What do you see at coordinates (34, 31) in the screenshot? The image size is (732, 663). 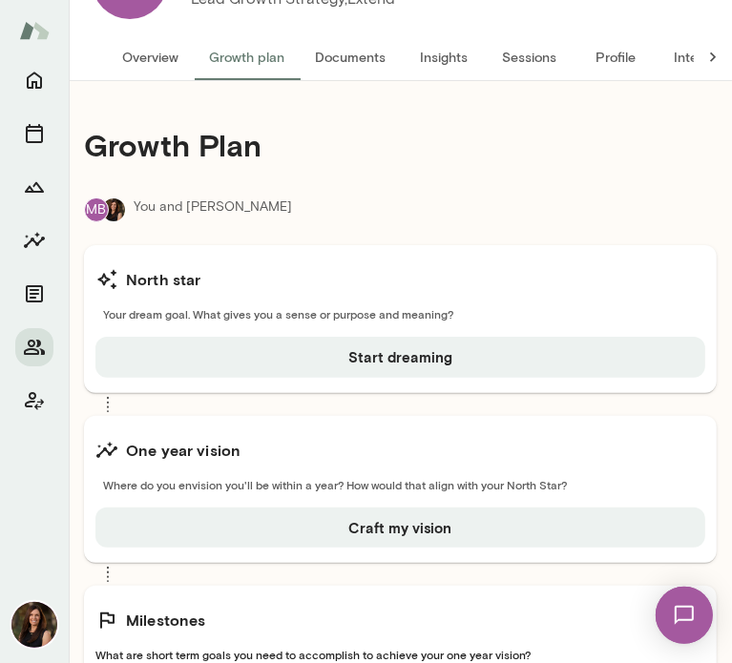 I see `img: Mento` at bounding box center [34, 31].